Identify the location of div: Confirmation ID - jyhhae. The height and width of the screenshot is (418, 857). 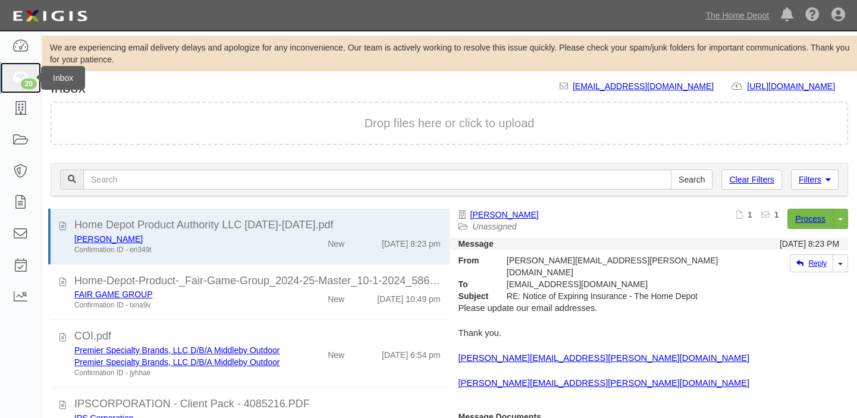
(177, 373).